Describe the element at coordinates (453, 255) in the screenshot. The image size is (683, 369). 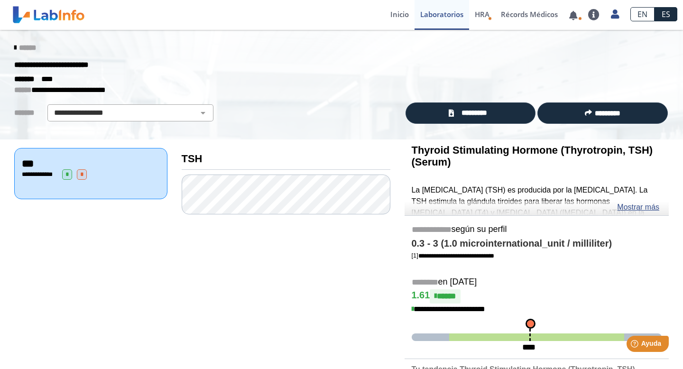
I see `a: [1]` at that location.